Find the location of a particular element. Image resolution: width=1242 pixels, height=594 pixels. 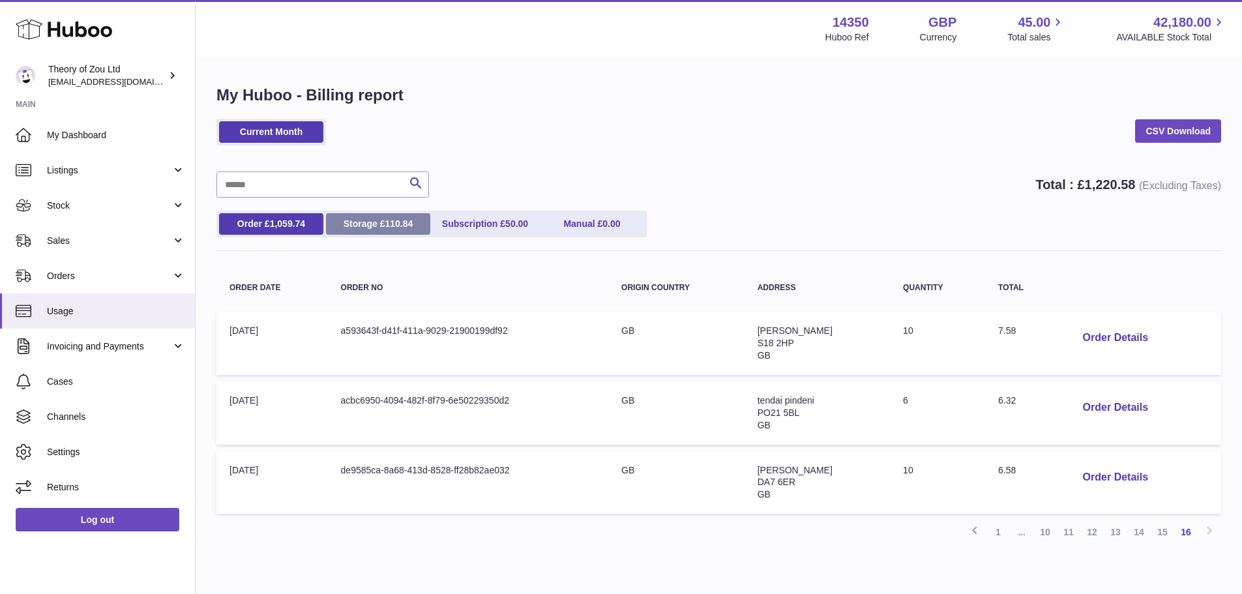

span: DA7 6ER is located at coordinates (777, 482).